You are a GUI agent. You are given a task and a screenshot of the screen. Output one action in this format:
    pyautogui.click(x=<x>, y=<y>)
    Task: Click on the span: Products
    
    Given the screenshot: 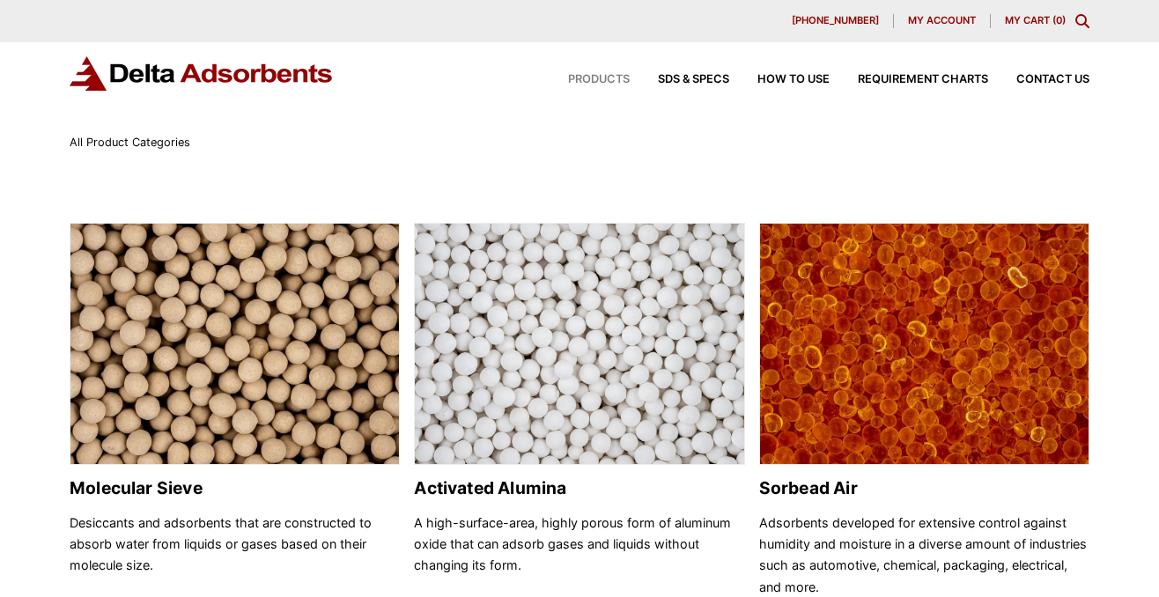 What is the action you would take?
    pyautogui.click(x=599, y=79)
    